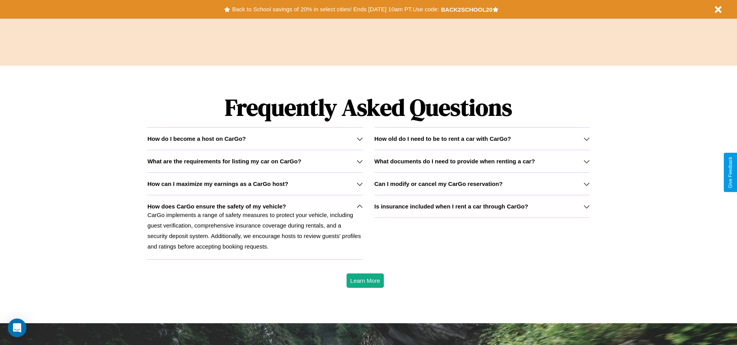 This screenshot has width=737, height=345. I want to click on h3: Is insurance included when I rent a car through CarGo?, so click(451, 206).